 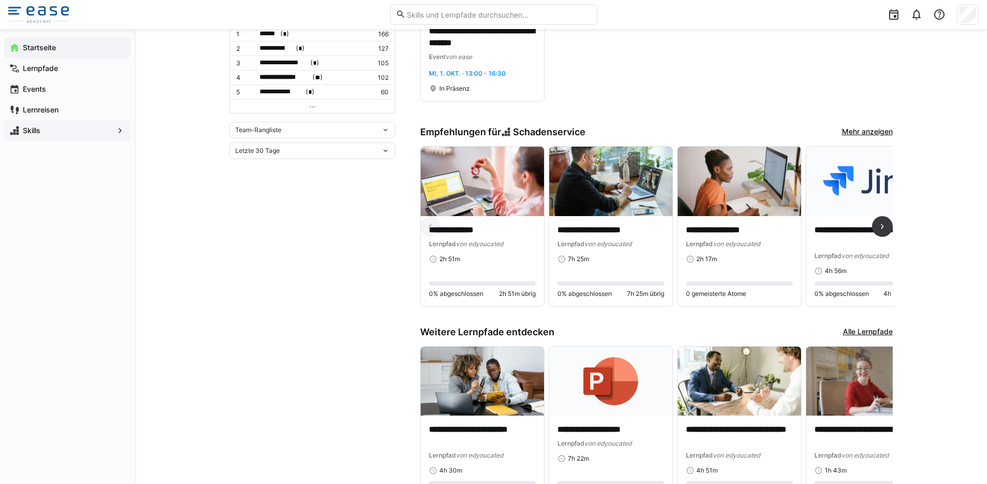 What do you see at coordinates (549, 132) in the screenshot?
I see `span: Schadenservice` at bounding box center [549, 132].